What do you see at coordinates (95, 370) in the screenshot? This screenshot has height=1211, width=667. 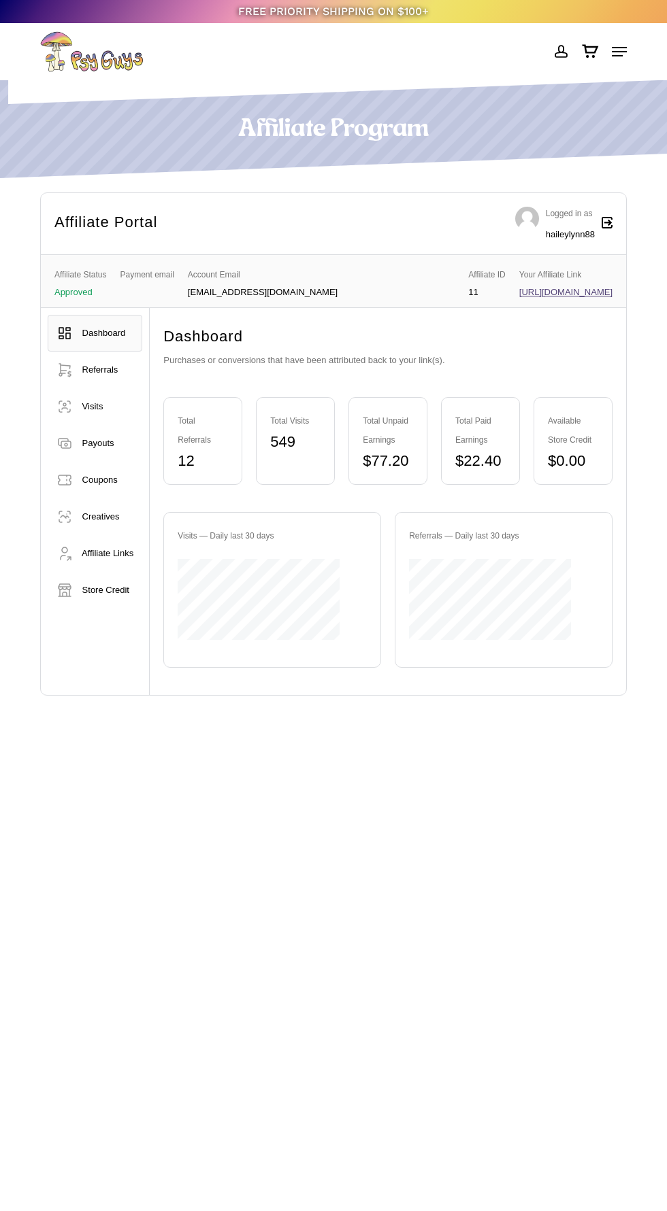 I see `a: Referrals` at bounding box center [95, 370].